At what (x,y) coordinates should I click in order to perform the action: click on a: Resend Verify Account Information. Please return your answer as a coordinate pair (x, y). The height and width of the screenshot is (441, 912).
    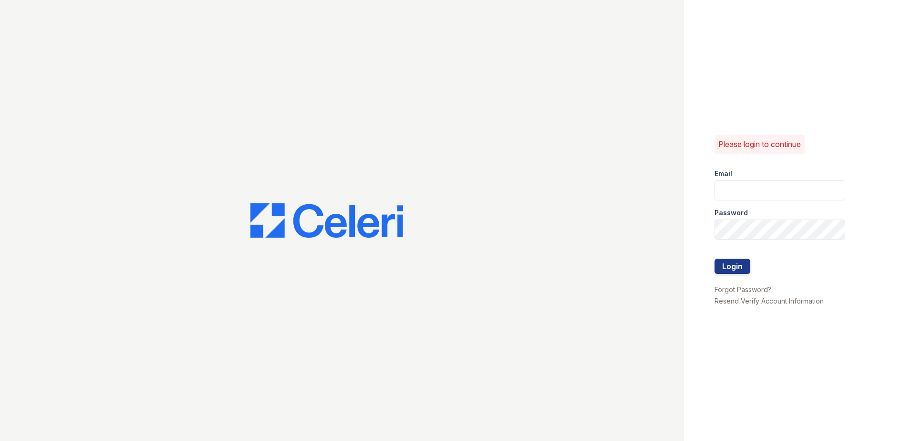
    Looking at the image, I should click on (769, 301).